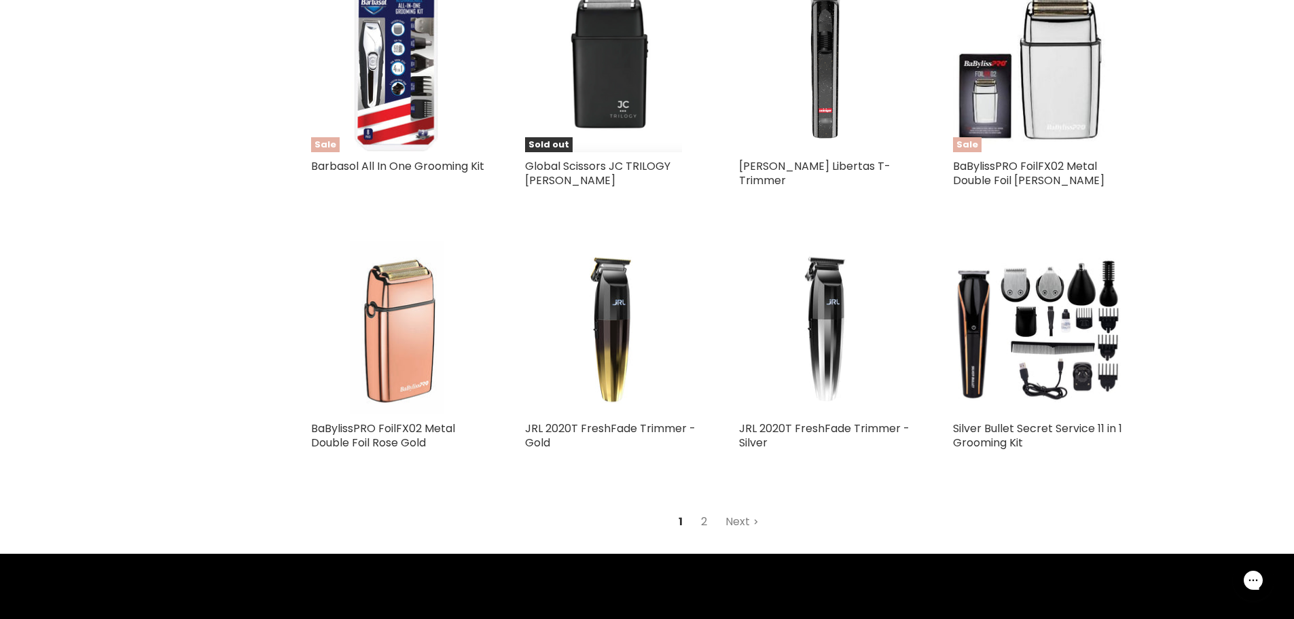 The image size is (1294, 619). I want to click on span: Sold out, so click(549, 145).